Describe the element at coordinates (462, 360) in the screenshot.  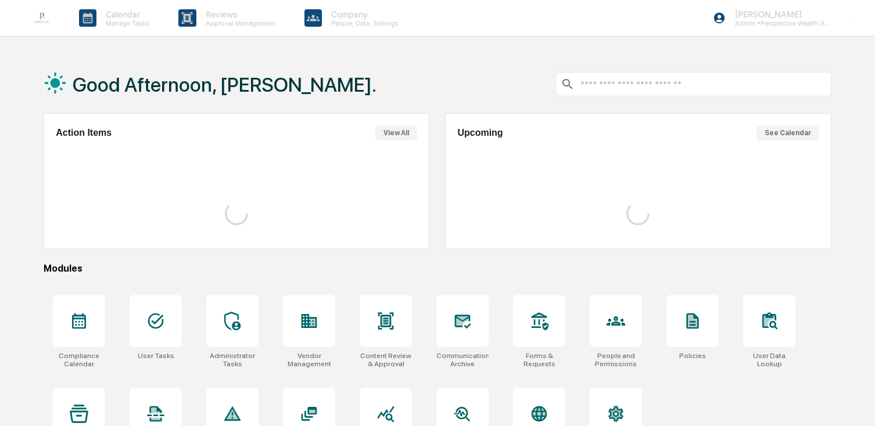
I see `div: Communications Archive` at that location.